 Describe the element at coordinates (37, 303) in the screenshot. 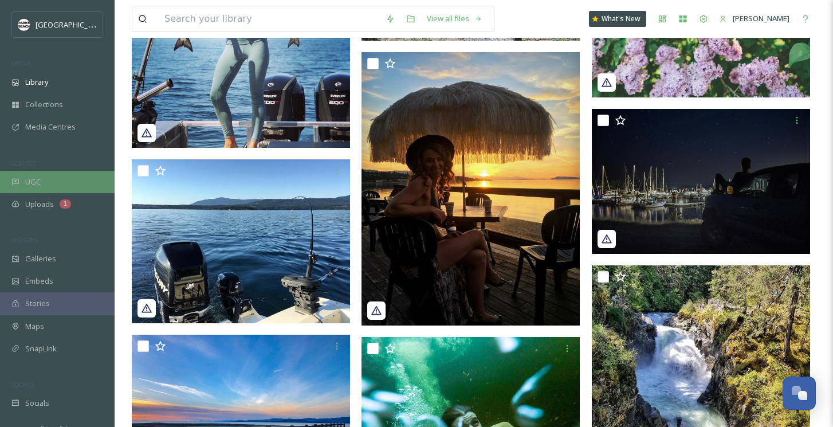

I see `span: Stories` at that location.